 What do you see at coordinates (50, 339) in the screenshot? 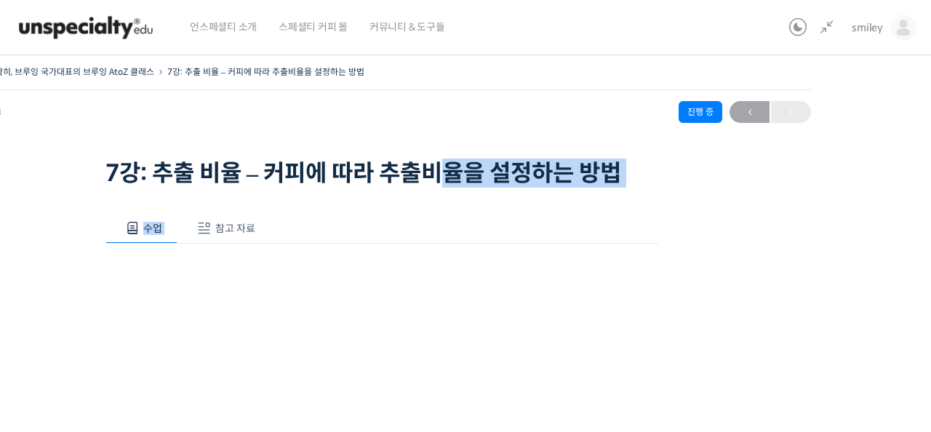
I see `span: 홈` at bounding box center [50, 339].